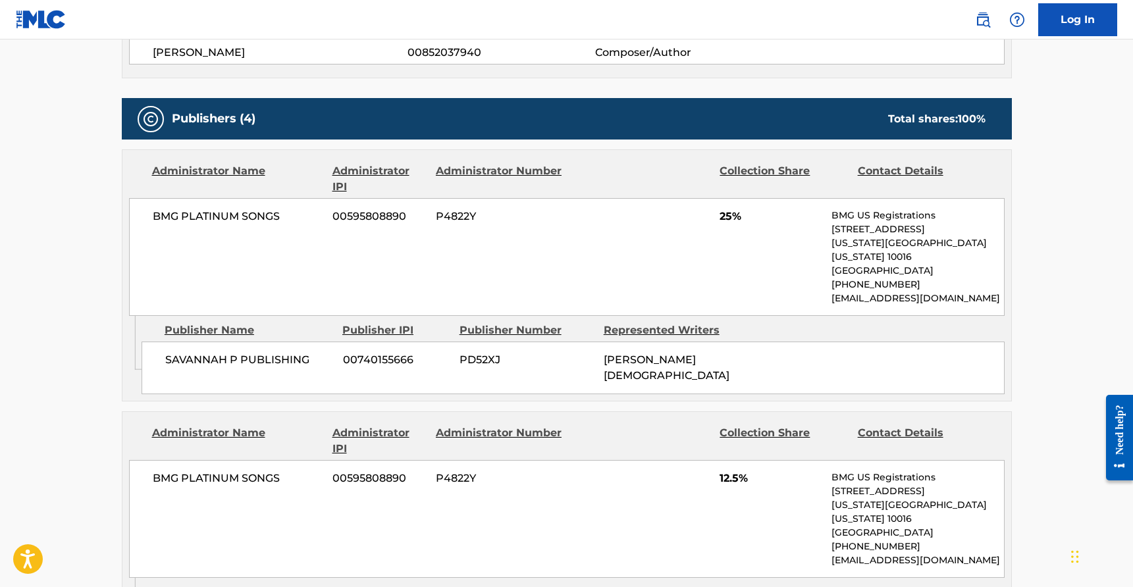 The height and width of the screenshot is (587, 1133). What do you see at coordinates (937, 119) in the screenshot?
I see `div: Total shares:` at bounding box center [937, 119].